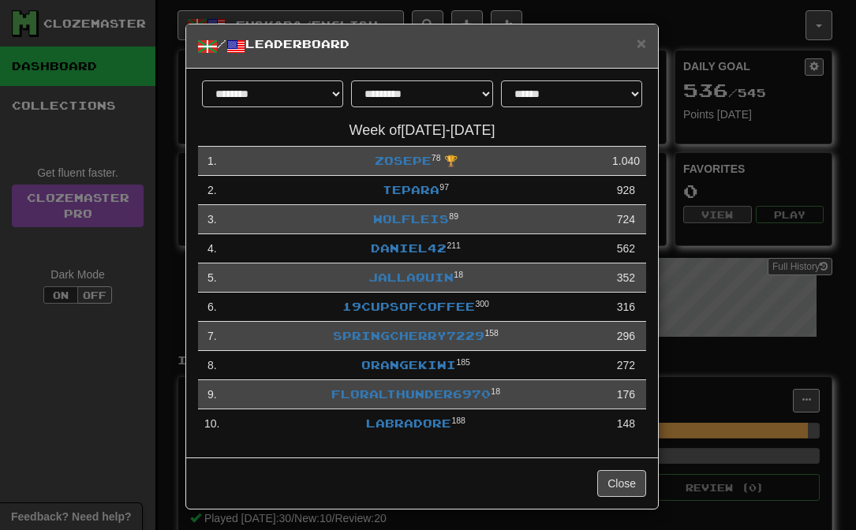  What do you see at coordinates (211, 394) in the screenshot?
I see `td: 9 .` at bounding box center [211, 394].